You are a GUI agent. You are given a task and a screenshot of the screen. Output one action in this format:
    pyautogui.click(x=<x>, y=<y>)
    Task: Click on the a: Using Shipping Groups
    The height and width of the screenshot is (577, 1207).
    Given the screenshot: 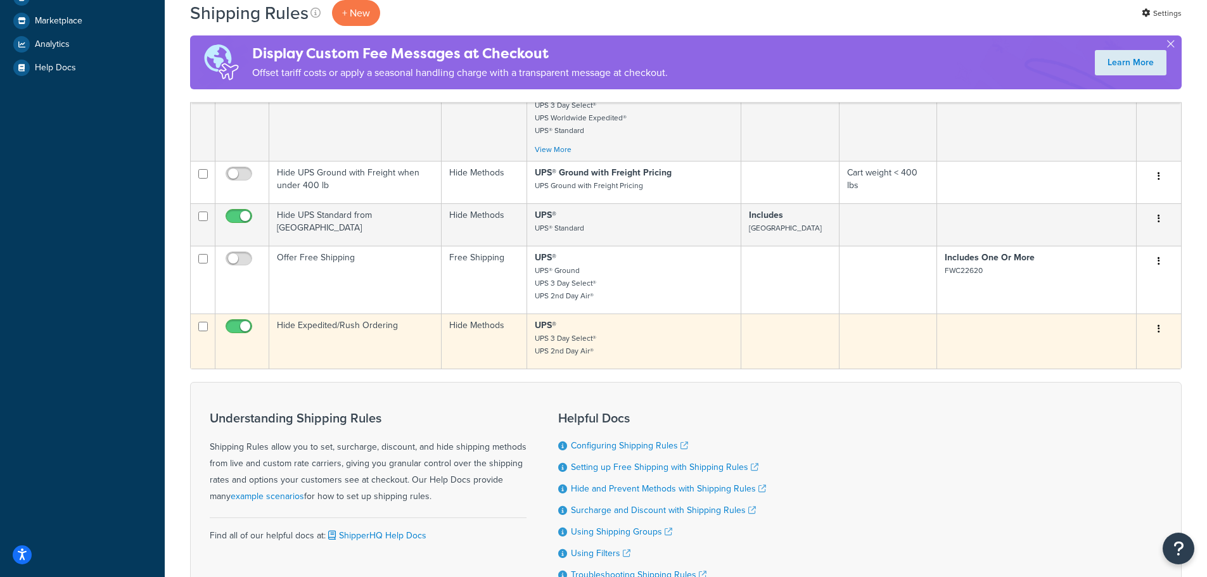 What is the action you would take?
    pyautogui.click(x=621, y=531)
    